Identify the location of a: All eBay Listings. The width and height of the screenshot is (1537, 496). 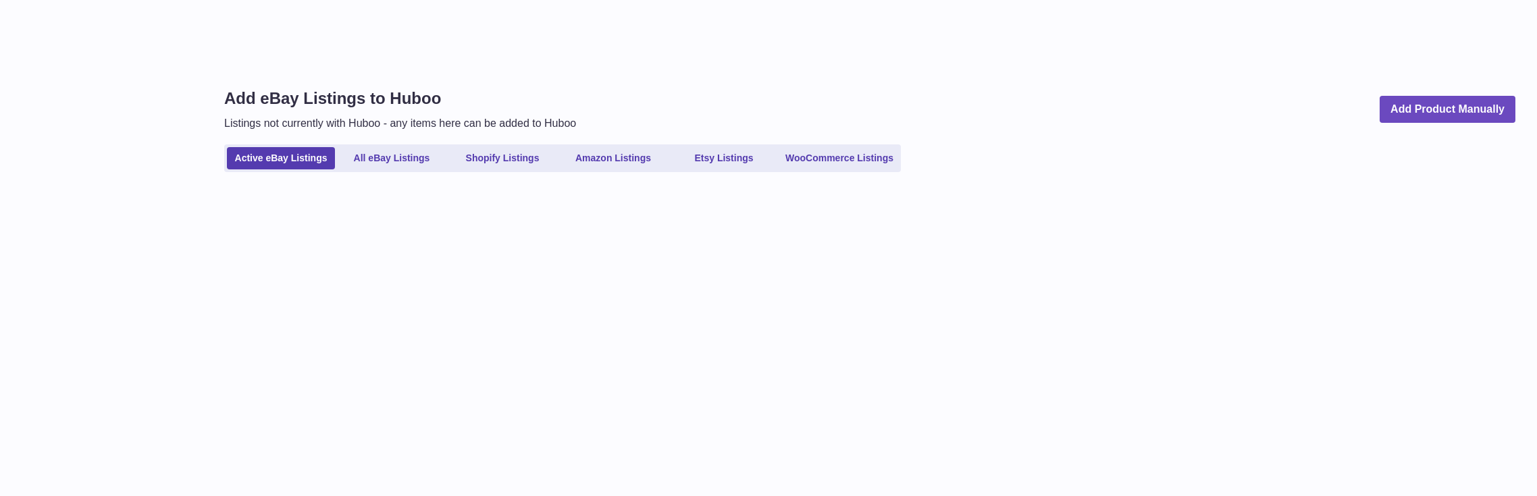
(392, 158).